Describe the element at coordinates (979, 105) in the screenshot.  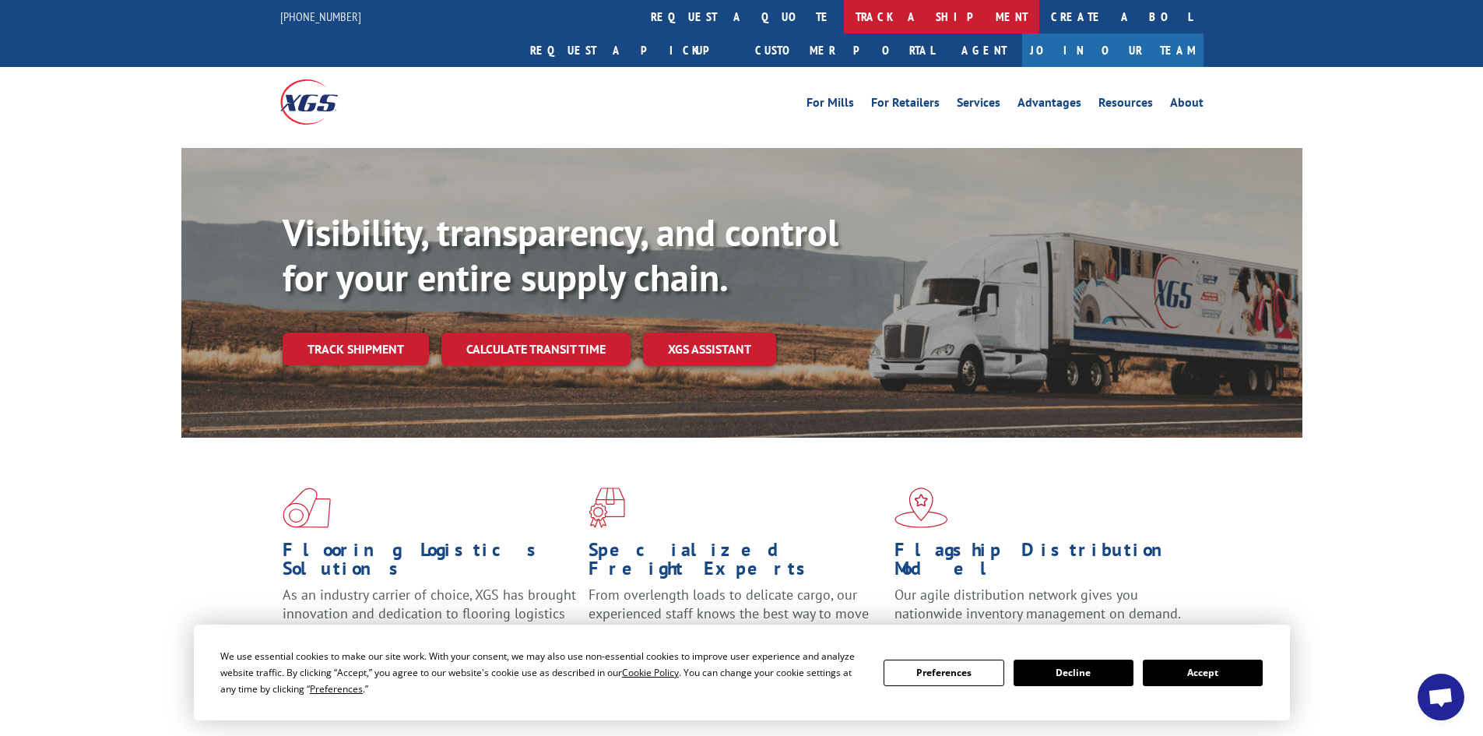
I see `a: Services` at that location.